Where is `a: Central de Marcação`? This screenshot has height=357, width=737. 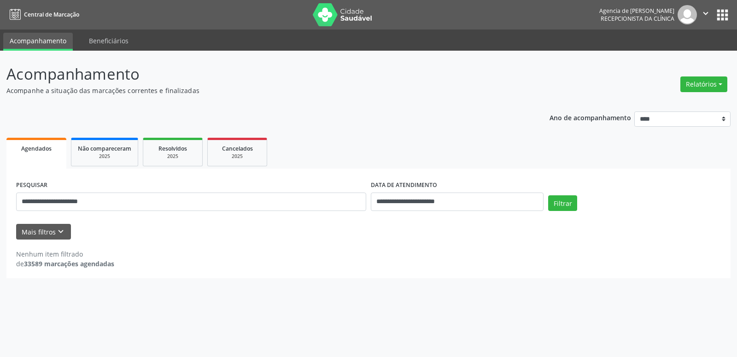
a: Central de Marcação is located at coordinates (43, 14).